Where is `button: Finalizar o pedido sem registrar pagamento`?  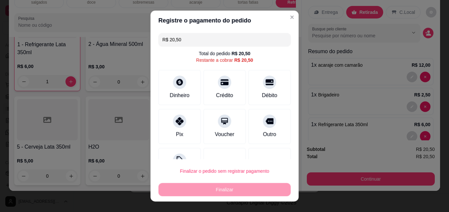
button: Finalizar o pedido sem registrar pagamento is located at coordinates (224, 171).